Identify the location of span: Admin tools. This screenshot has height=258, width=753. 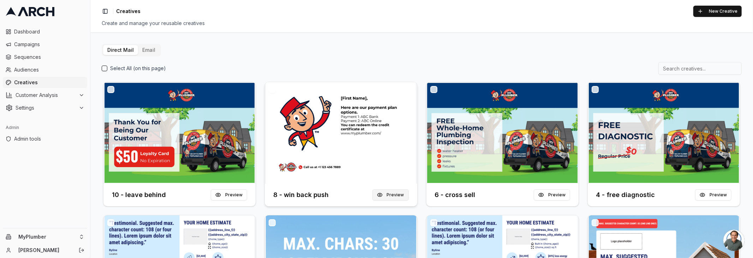
(49, 139).